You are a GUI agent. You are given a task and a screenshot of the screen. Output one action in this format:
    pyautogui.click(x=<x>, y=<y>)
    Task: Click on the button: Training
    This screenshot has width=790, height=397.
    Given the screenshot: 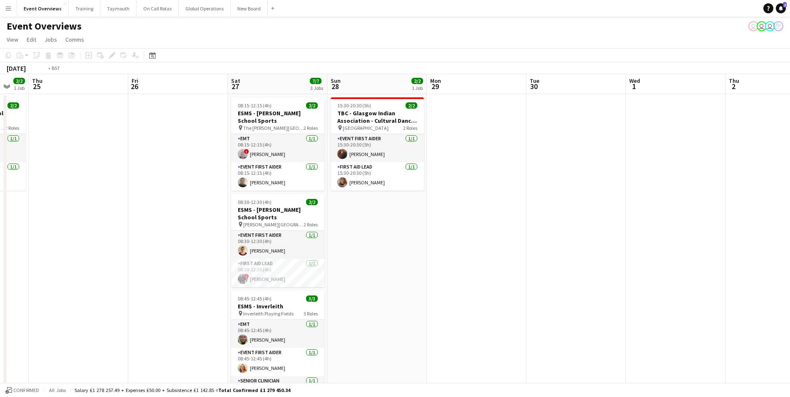 What is the action you would take?
    pyautogui.click(x=85, y=8)
    